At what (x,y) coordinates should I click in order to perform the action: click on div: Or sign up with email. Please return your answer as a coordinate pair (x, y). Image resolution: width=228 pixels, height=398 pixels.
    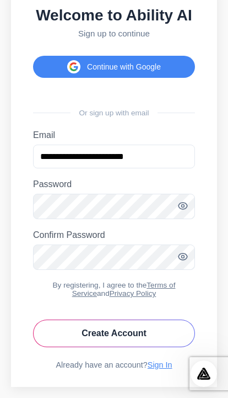
    Looking at the image, I should click on (114, 112).